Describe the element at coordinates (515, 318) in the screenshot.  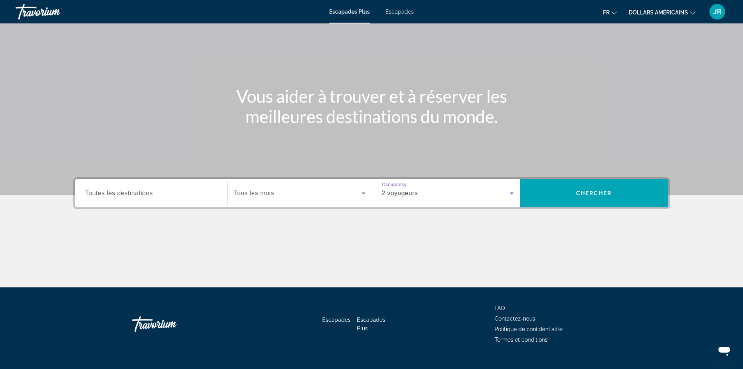
I see `font: Contactez-nous` at that location.